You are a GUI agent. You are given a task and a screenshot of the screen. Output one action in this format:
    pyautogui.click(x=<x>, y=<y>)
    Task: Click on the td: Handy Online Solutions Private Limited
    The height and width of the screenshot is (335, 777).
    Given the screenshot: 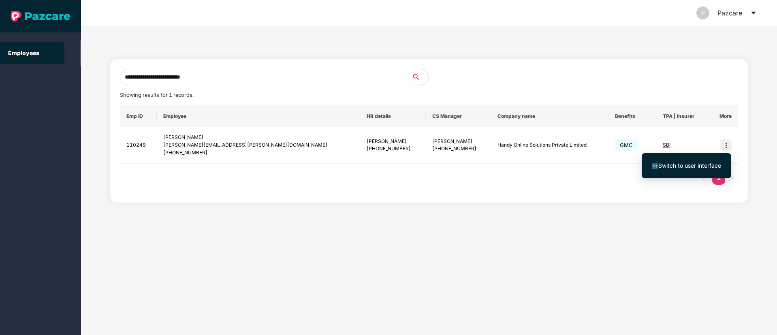 What is the action you would take?
    pyautogui.click(x=549, y=145)
    